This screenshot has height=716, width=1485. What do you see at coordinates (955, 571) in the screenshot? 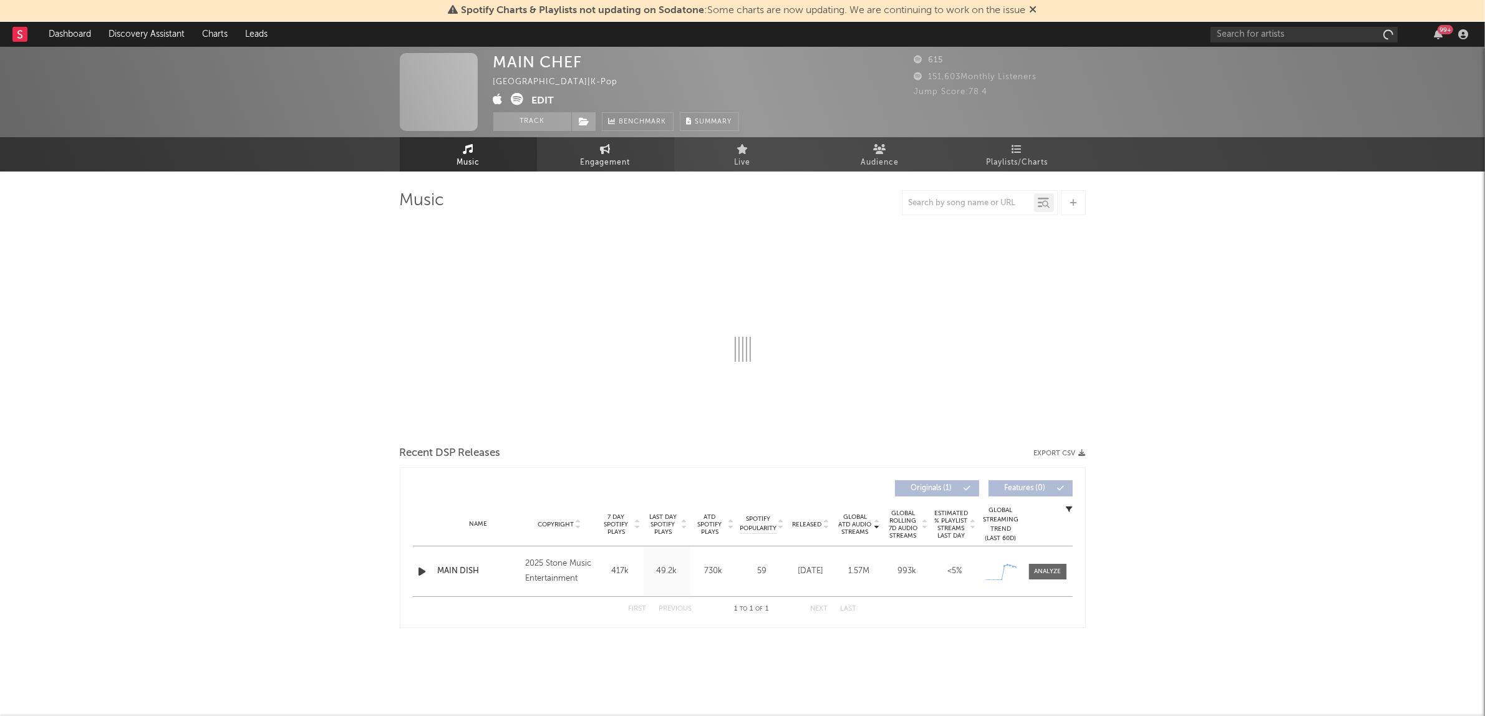
I see `div: <5%` at bounding box center [955, 571].